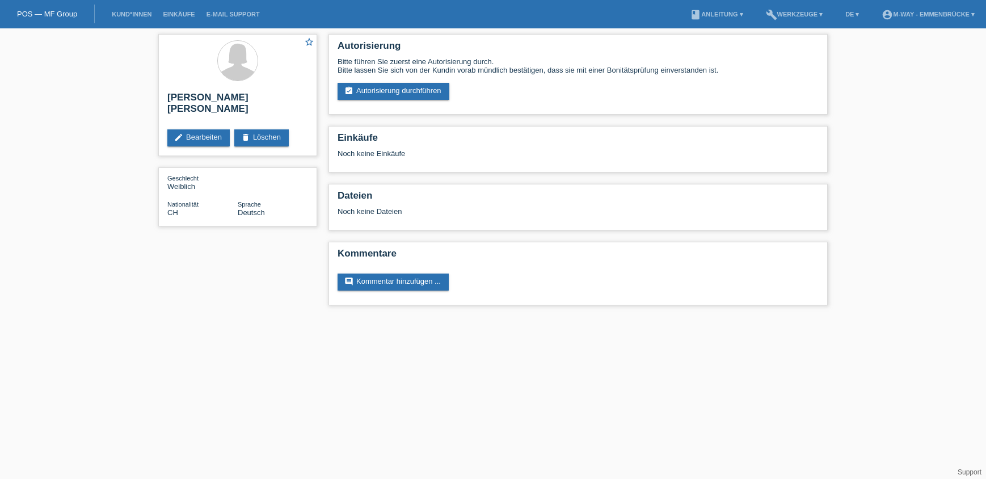  What do you see at coordinates (578, 158) in the screenshot?
I see `div: Noch keine Einkäufe` at bounding box center [578, 158].